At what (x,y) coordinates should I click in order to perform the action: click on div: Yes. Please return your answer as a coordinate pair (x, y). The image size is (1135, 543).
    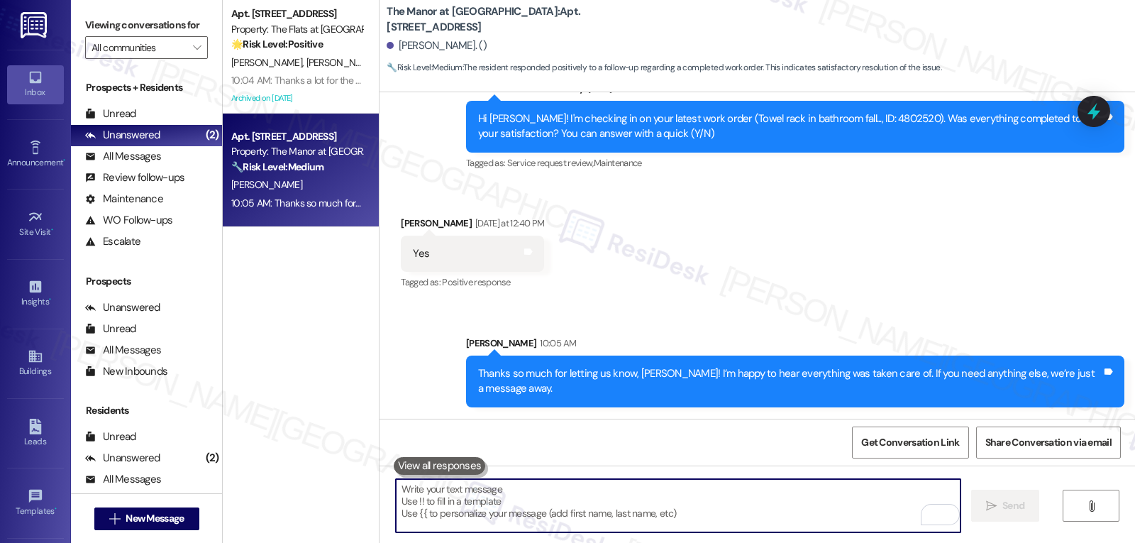
    Looking at the image, I should click on (421, 253).